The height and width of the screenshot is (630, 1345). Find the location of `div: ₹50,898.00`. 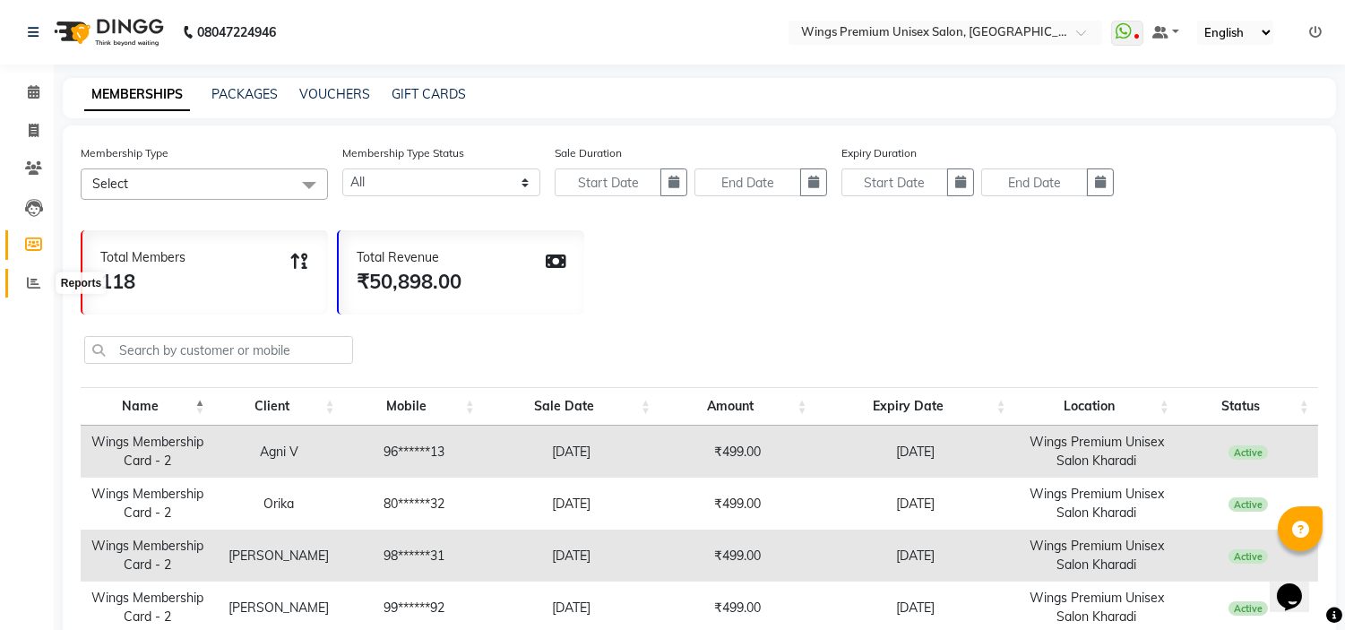

div: ₹50,898.00 is located at coordinates (408, 281).